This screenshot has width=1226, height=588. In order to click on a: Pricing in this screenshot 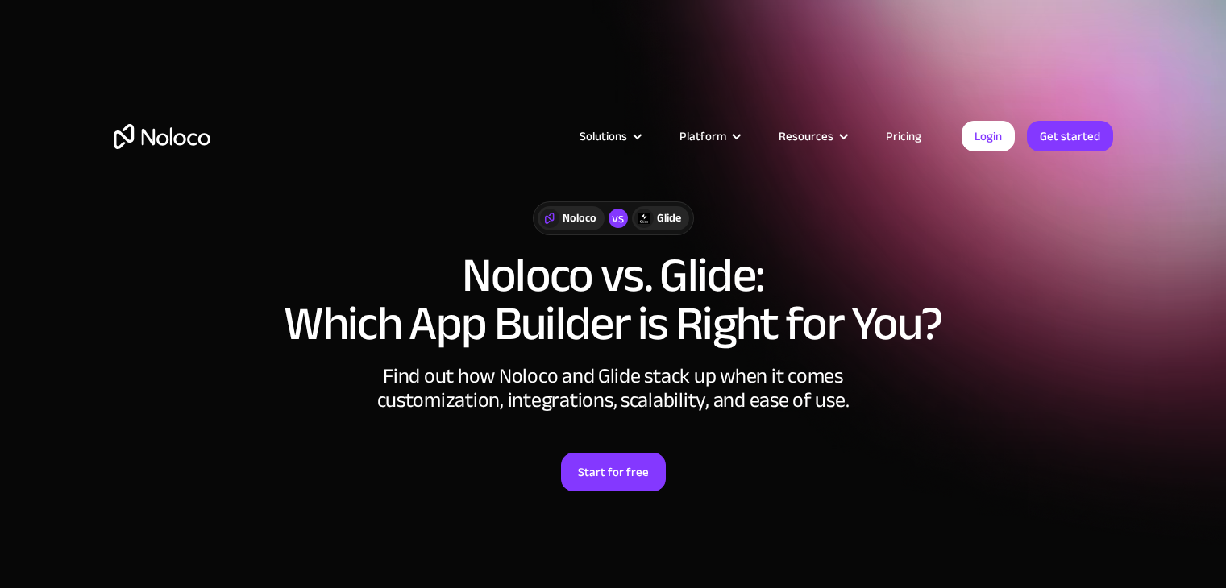, I will do `click(903, 136)`.